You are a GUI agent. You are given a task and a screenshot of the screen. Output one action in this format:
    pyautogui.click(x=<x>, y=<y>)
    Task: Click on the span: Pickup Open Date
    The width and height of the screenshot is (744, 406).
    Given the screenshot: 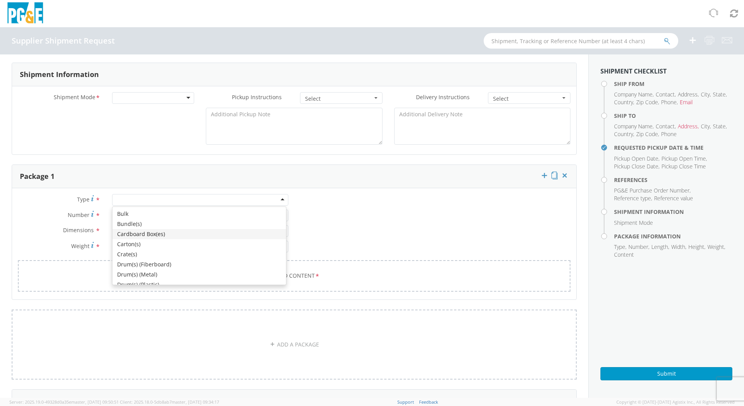 What is the action you would take?
    pyautogui.click(x=636, y=158)
    